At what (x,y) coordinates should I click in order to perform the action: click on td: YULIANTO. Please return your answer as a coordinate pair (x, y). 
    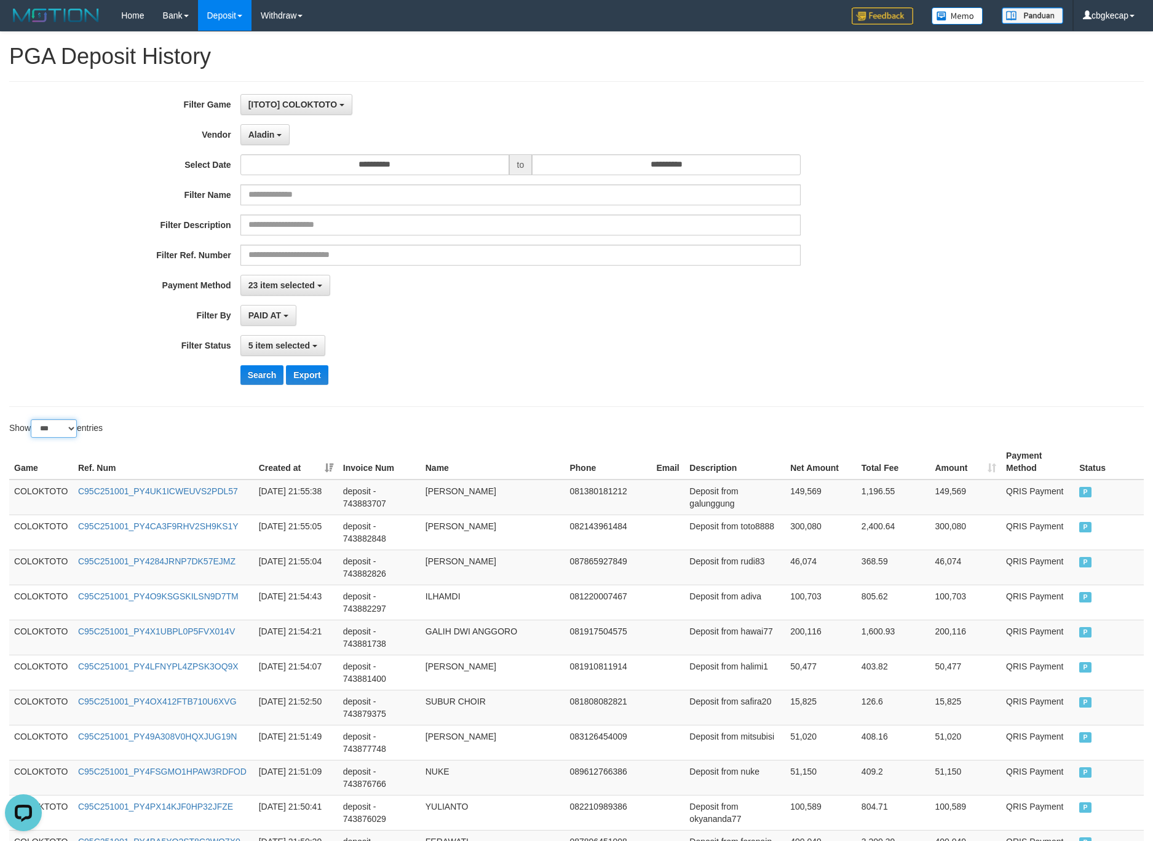
    Looking at the image, I should click on (493, 812).